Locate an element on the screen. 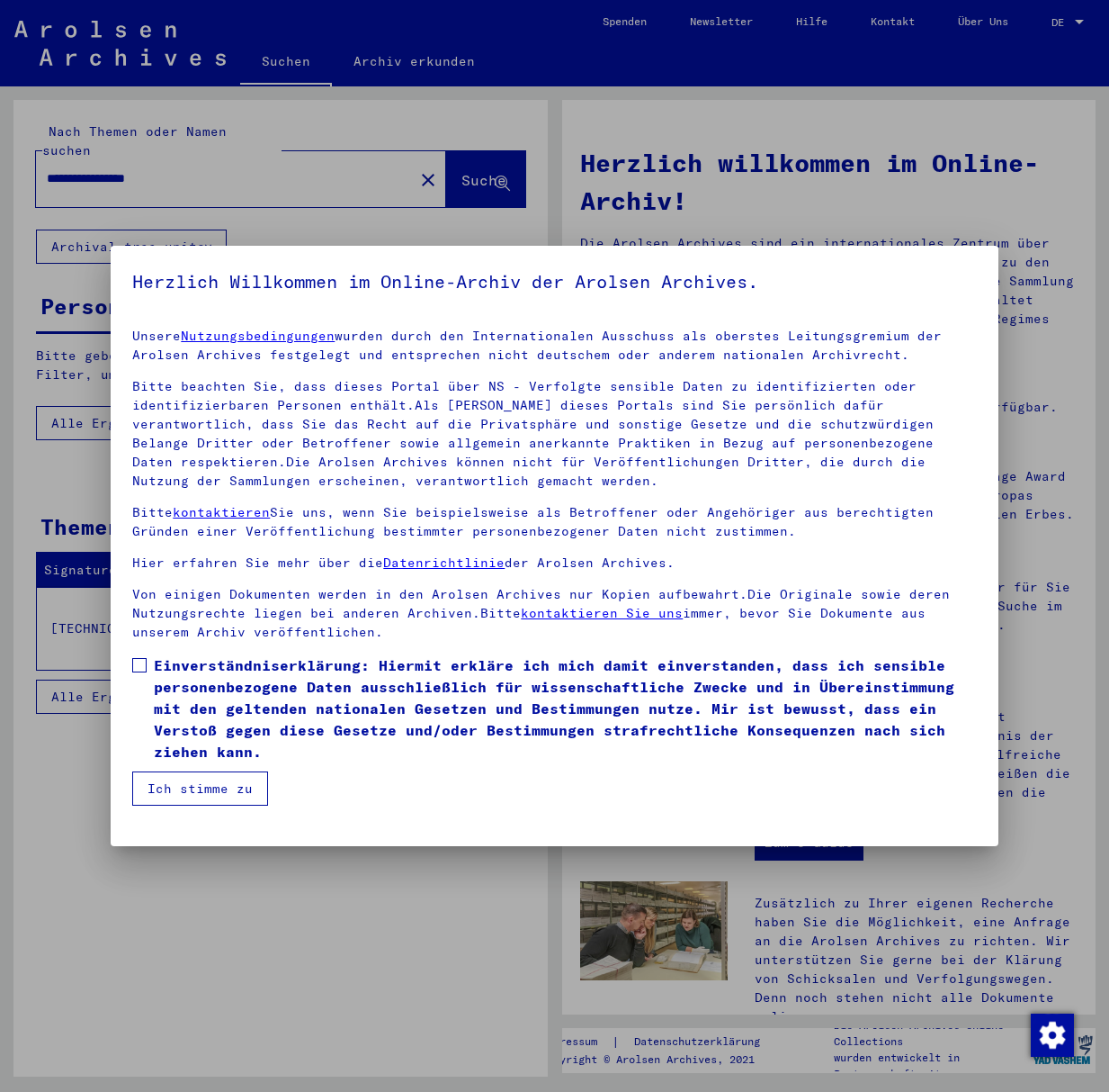 The width and height of the screenshot is (1109, 1092). img: Zustimmung ändern is located at coordinates (1053, 1035).